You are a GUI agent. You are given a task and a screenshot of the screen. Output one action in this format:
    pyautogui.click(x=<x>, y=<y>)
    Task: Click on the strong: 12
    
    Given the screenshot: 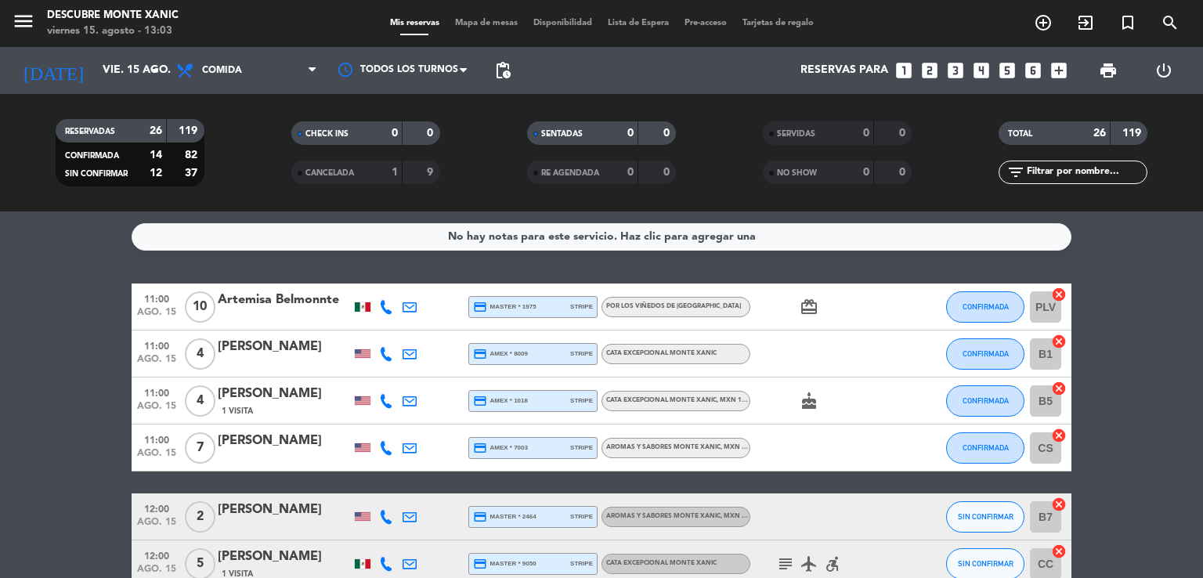 What is the action you would take?
    pyautogui.click(x=156, y=173)
    